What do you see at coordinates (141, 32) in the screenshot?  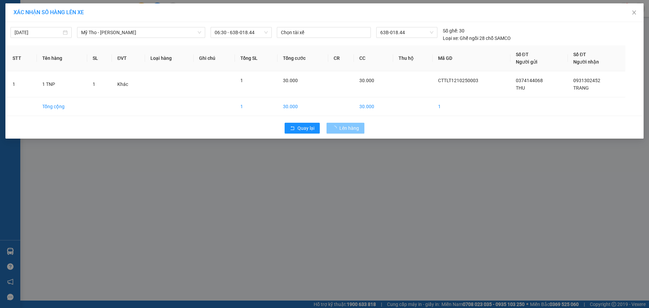 I see `span: Mỹ Tho - Hồ Chí Minh` at bounding box center [141, 32].